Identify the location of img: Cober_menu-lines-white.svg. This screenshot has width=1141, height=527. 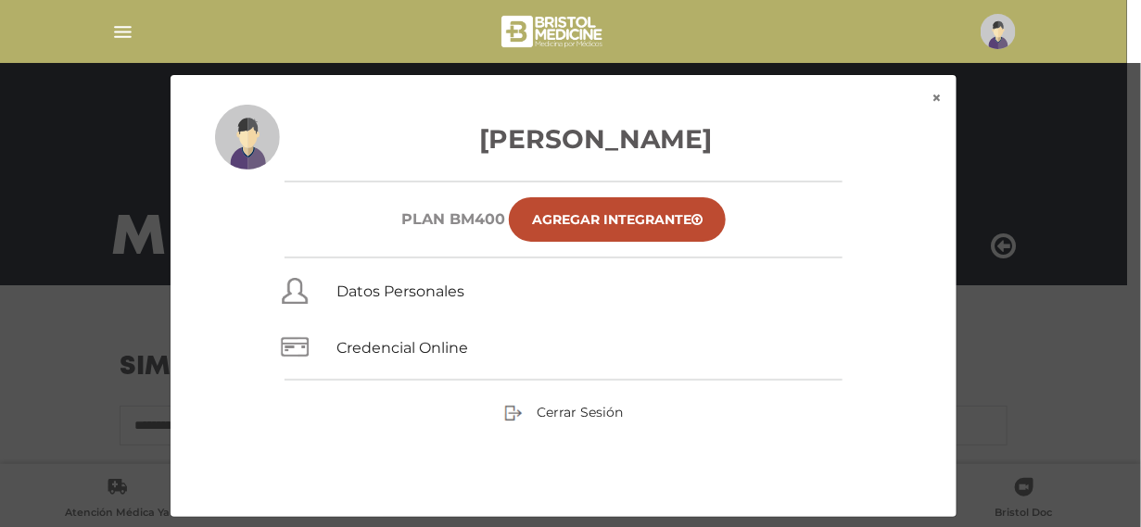
(122, 32).